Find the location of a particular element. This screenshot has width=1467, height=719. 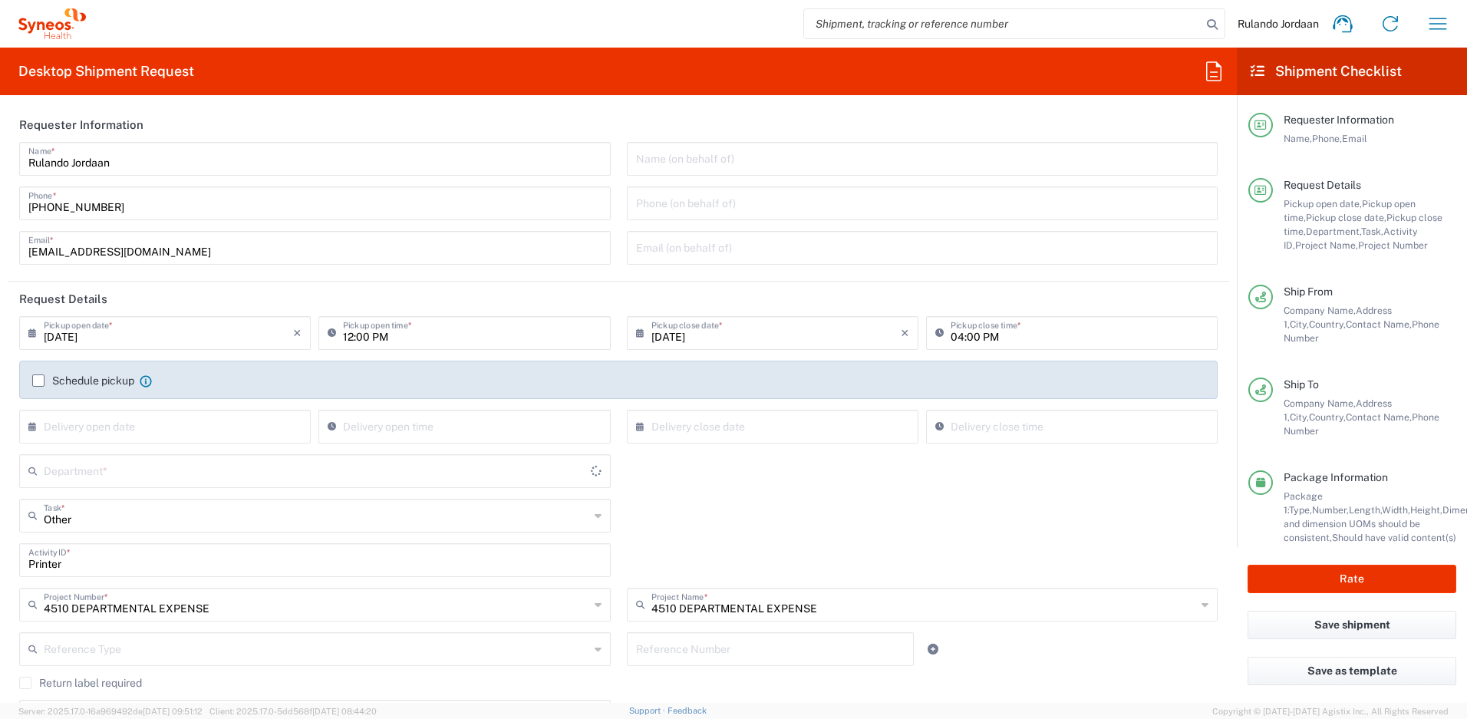

span: Should have valid content(s) is located at coordinates (1395, 537).